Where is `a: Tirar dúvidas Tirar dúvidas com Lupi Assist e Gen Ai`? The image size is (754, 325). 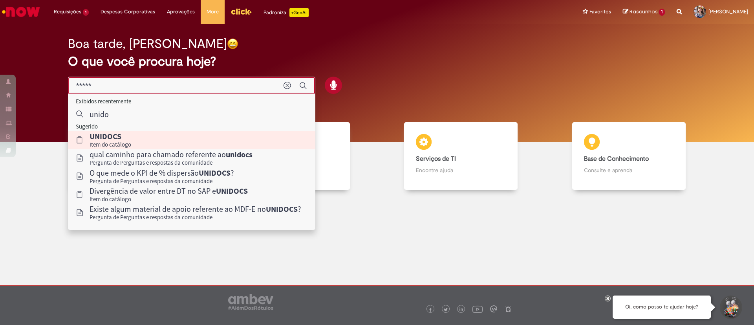 a: Tirar dúvidas Tirar dúvidas com Lupi Assist e Gen Ai is located at coordinates (125, 156).